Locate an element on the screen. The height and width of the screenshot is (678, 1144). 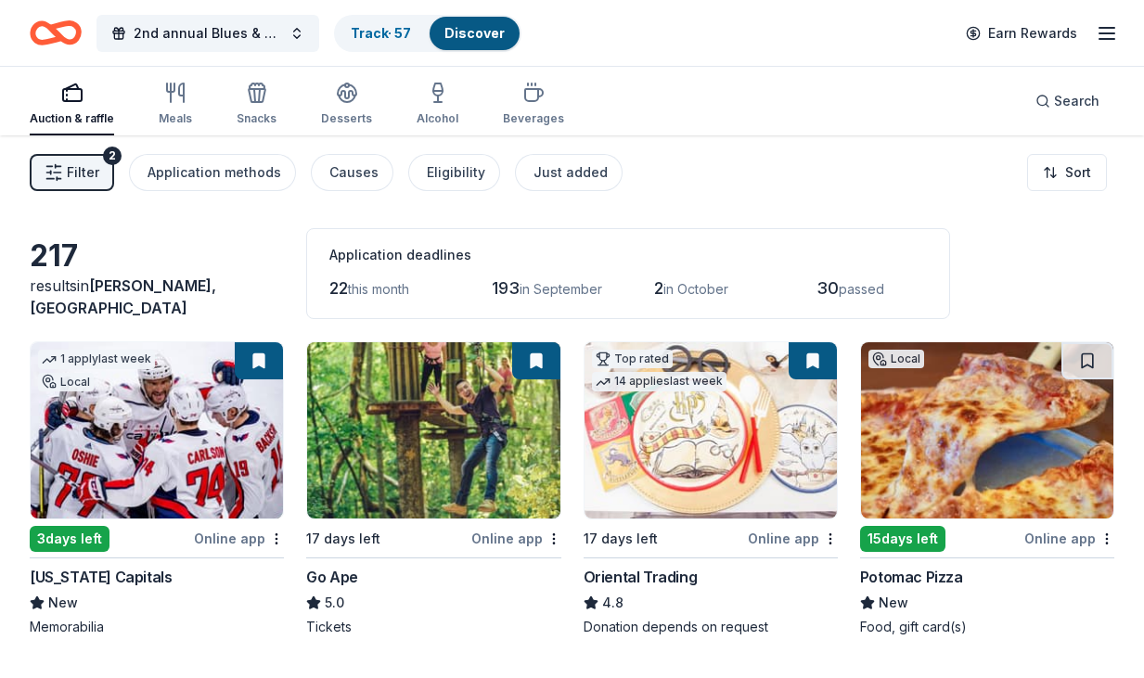
div: Memorabilia is located at coordinates (157, 627).